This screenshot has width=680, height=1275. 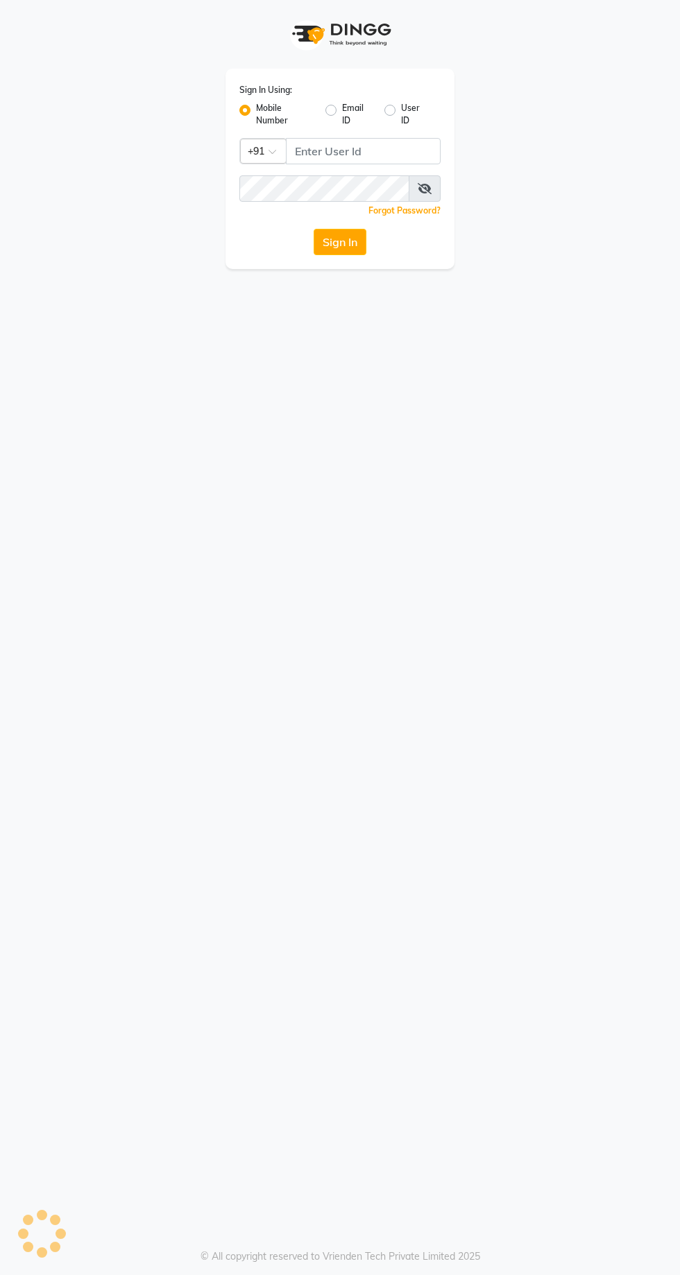 I want to click on button: Sign In, so click(x=340, y=242).